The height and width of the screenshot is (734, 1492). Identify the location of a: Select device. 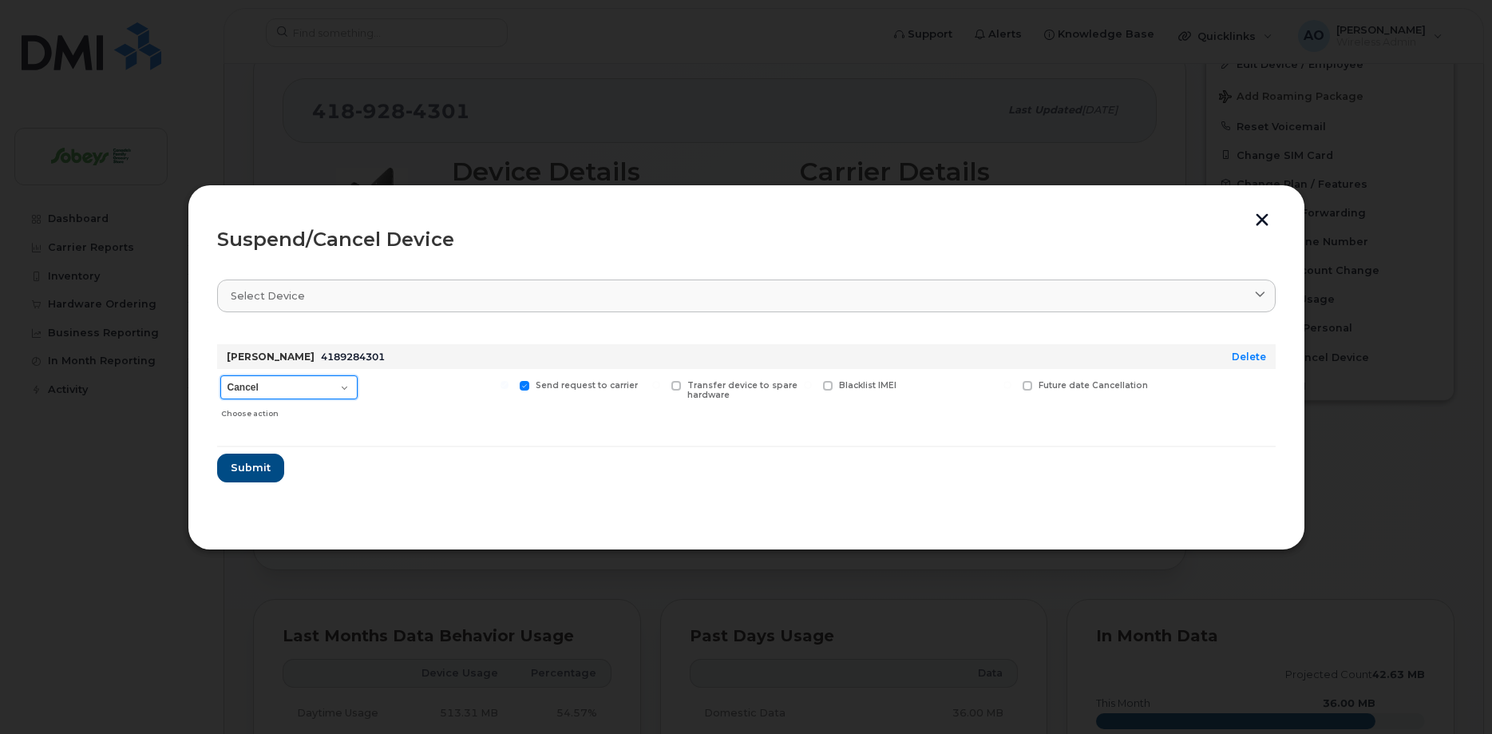
(746, 295).